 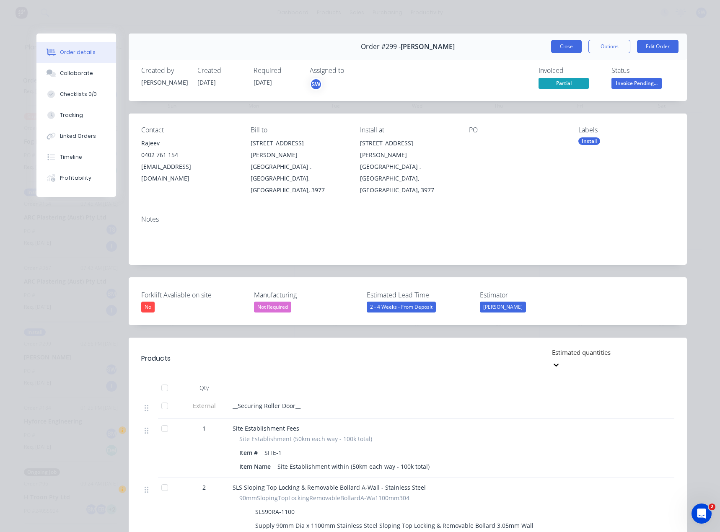 I want to click on div: SW, so click(x=316, y=84).